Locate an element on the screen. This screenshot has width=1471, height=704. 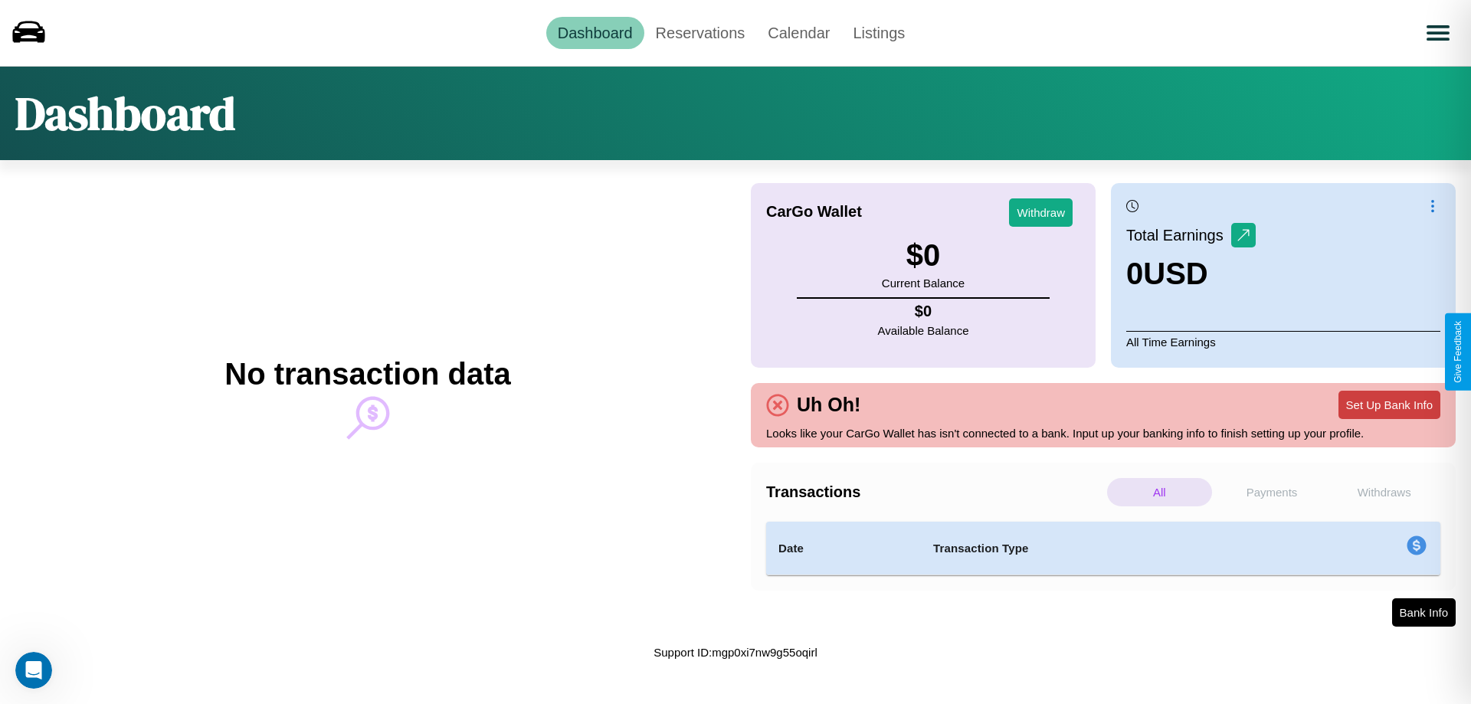
button: Set Up Bank Info is located at coordinates (1389, 405).